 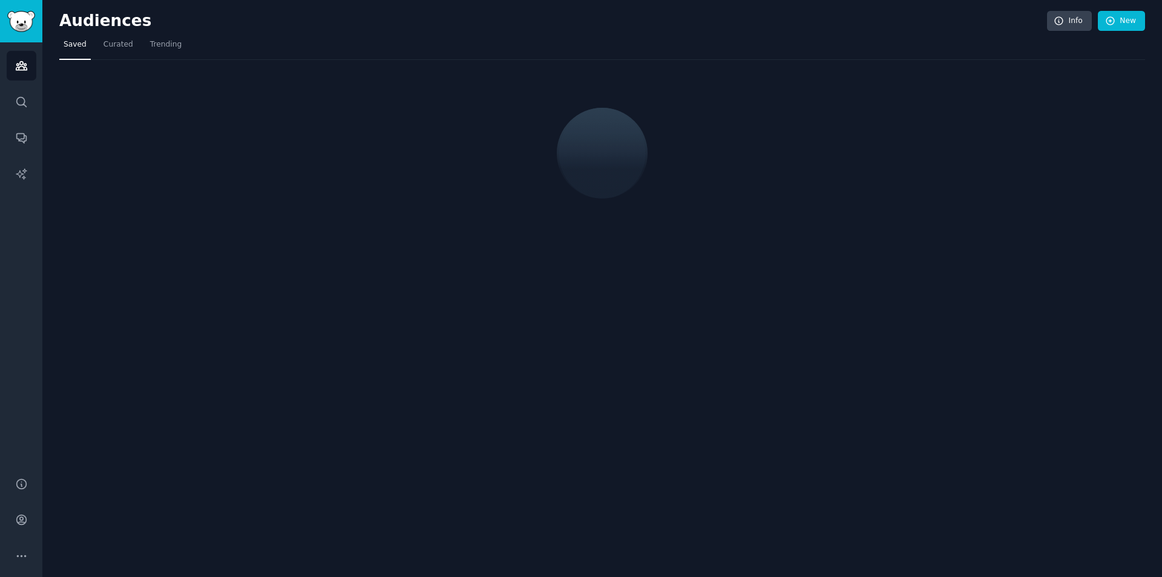 I want to click on span: Curated, so click(x=118, y=45).